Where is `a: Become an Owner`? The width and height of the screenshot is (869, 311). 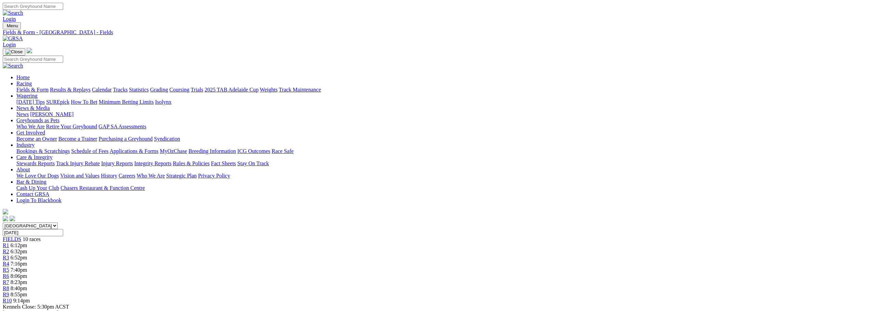 a: Become an Owner is located at coordinates (37, 139).